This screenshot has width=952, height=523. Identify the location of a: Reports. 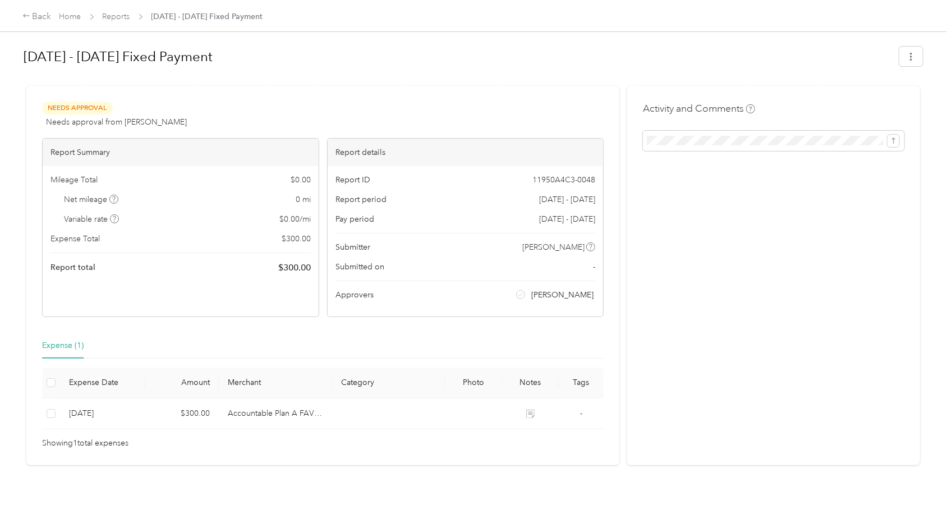
(116, 16).